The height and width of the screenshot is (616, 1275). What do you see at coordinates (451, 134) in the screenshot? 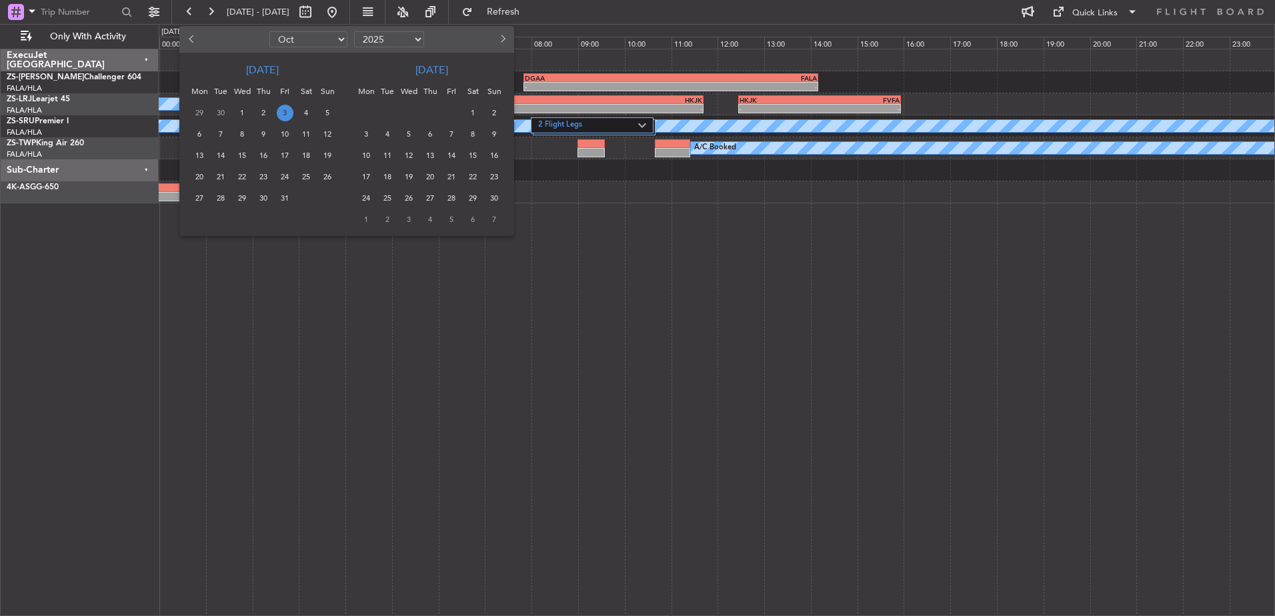
I see `span: 7` at bounding box center [451, 134].